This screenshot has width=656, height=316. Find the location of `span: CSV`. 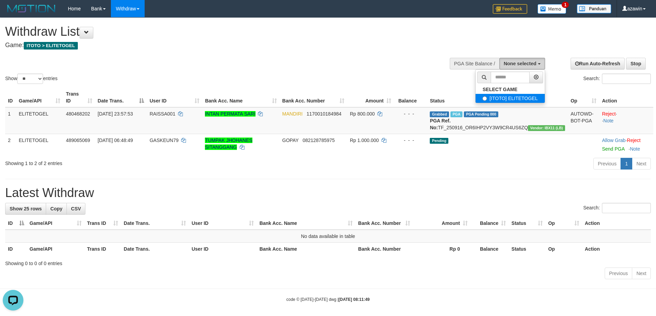

span: CSV is located at coordinates (76, 209).